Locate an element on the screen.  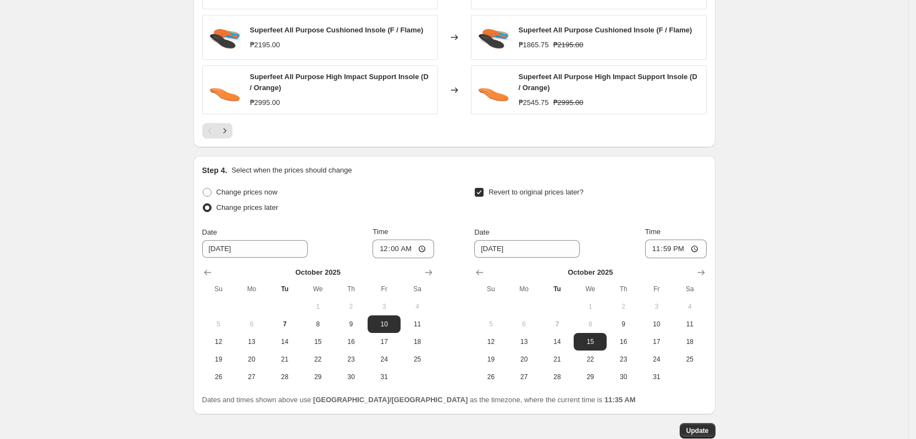
button: Wednesday October 15 2025 is located at coordinates (590, 342).